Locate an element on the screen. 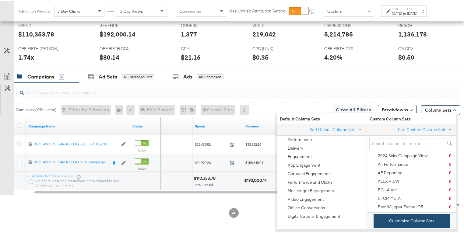  div: Campaigns ( 0 Selected) is located at coordinates (36, 109).